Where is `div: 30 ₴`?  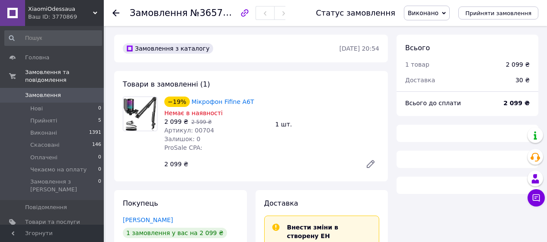
div: 30 ₴ is located at coordinates (522, 80).